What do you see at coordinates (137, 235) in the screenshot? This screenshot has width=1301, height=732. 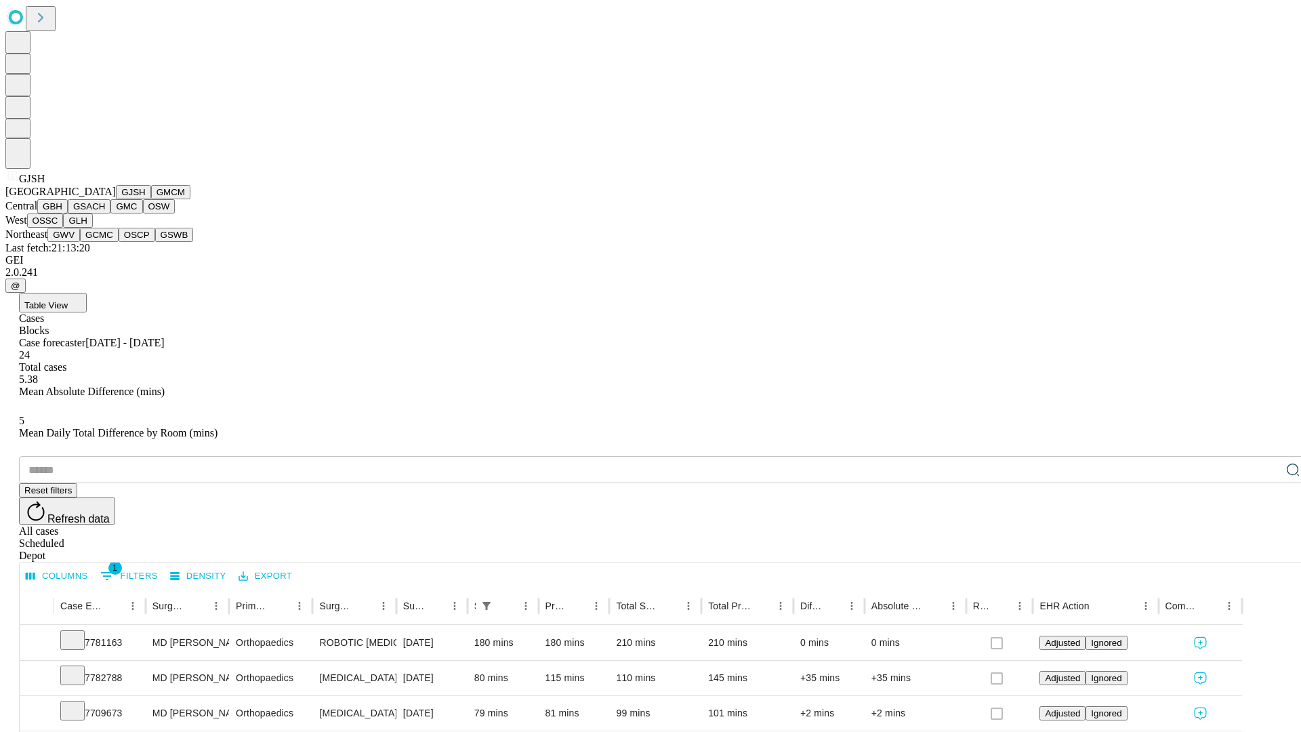 I see `button: OSCP` at bounding box center [137, 235].